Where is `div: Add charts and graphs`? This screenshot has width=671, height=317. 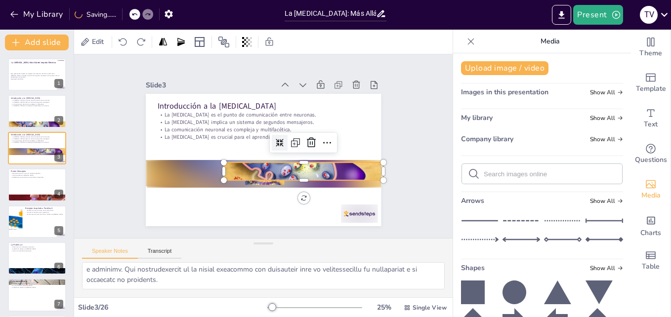
div: Add charts and graphs is located at coordinates (651, 225).